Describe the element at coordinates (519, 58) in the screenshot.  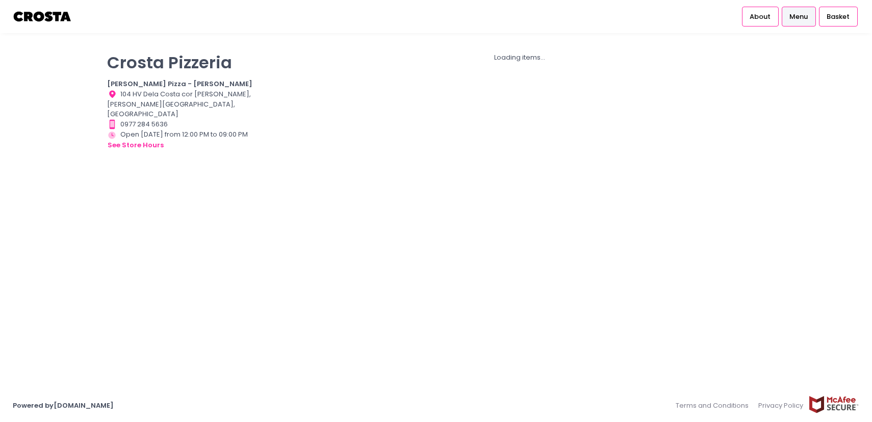
I see `div: Loading items...` at that location.